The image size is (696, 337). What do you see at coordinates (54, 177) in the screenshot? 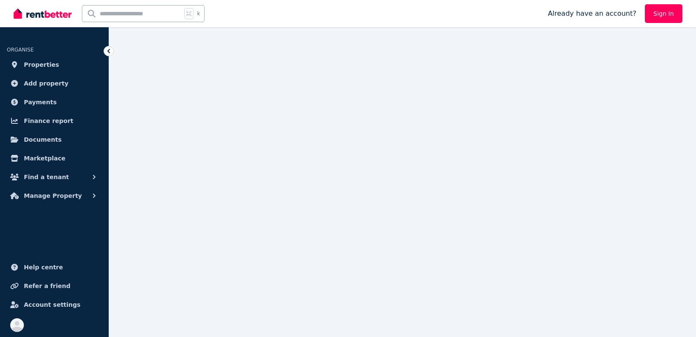
I see `button: Find a tenant` at bounding box center [54, 177].